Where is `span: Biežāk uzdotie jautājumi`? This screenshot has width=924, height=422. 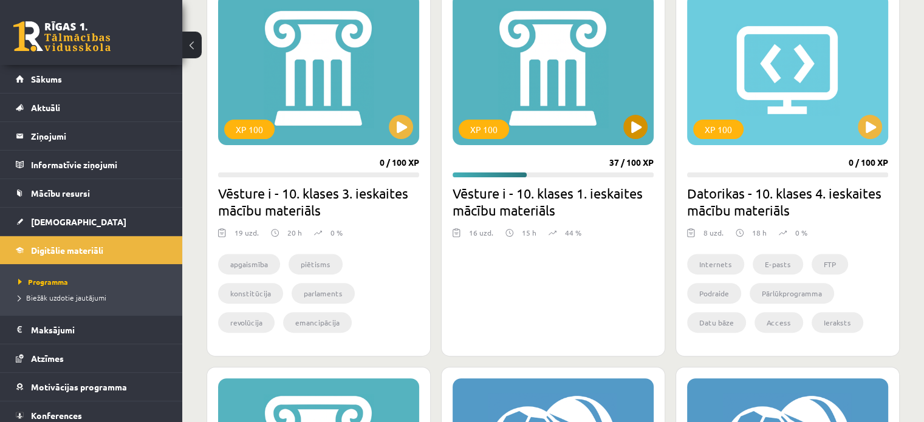 span: Biežāk uzdotie jautājumi is located at coordinates (62, 298).